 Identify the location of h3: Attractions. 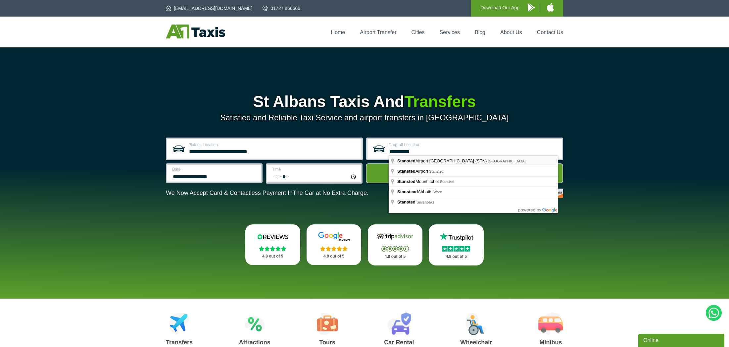
(255, 342).